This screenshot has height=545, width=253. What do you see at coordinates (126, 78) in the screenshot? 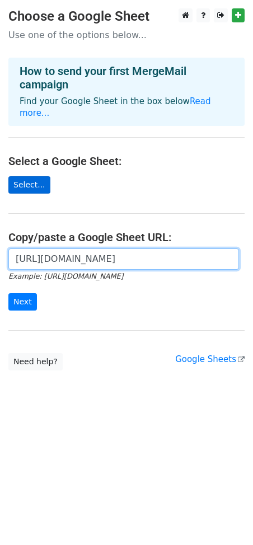
I see `h4: How to send your first MergeMail campaign` at bounding box center [126, 78].